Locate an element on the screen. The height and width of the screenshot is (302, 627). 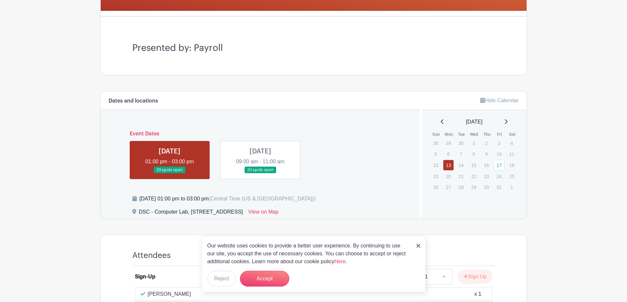
th: Thu is located at coordinates (487, 135).